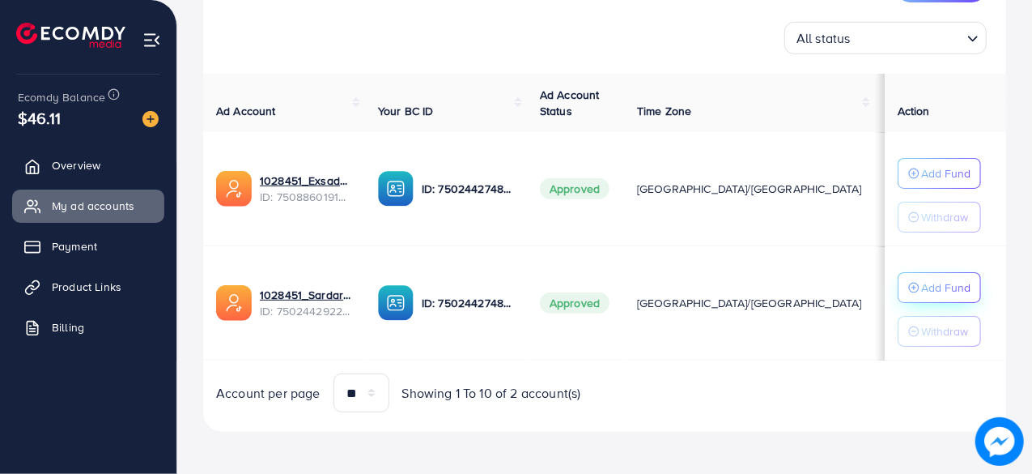  Describe the element at coordinates (306, 197) in the screenshot. I see `span: ID: 7508860191073583112` at that location.